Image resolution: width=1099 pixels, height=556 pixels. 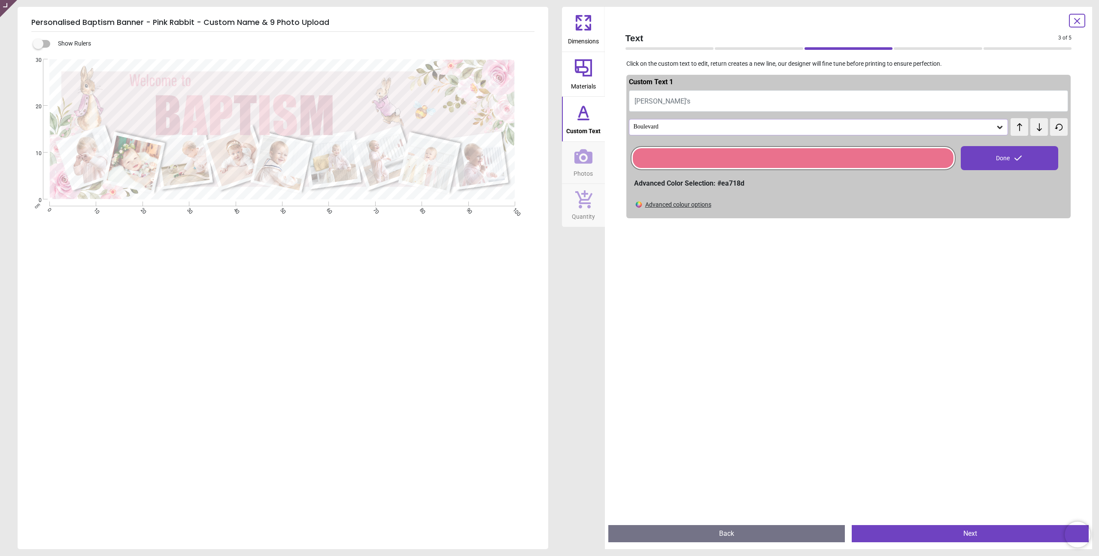 I want to click on span: Materials, so click(x=584, y=85).